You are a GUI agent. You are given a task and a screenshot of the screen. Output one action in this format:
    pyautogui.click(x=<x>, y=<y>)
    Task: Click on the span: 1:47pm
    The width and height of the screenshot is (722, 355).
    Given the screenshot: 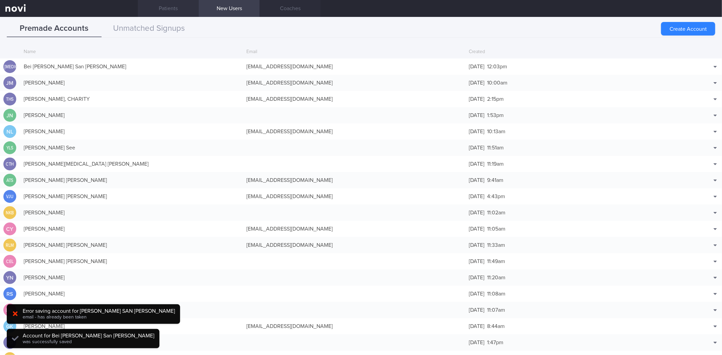 What is the action you would take?
    pyautogui.click(x=495, y=343)
    